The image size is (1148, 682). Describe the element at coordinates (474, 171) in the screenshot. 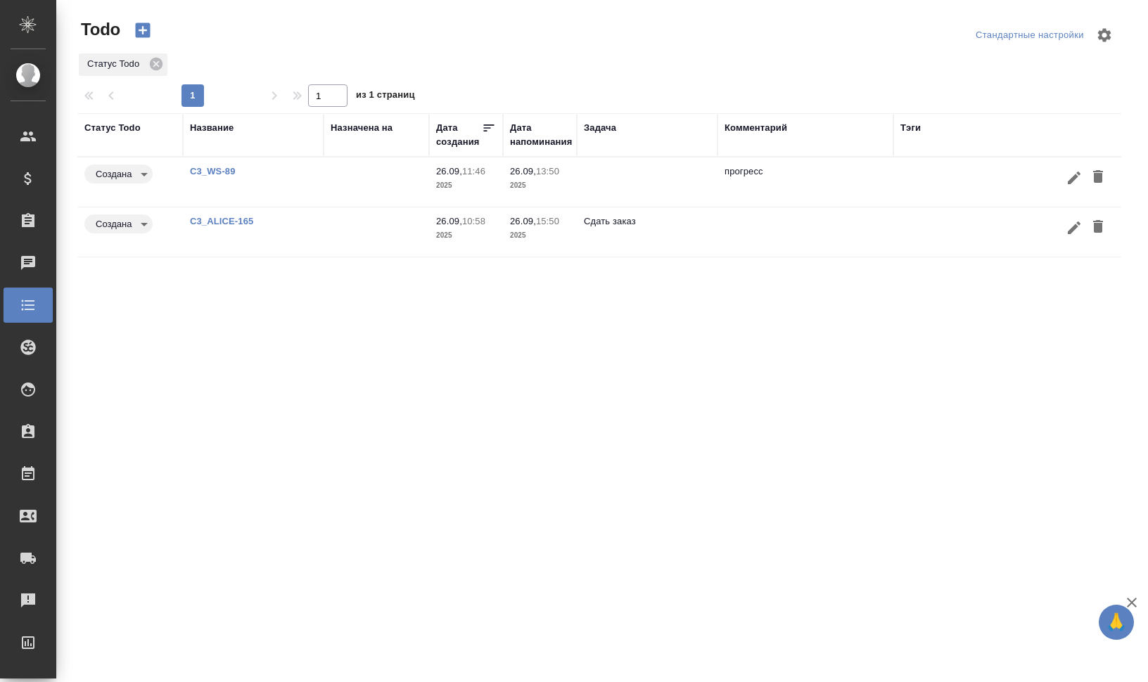

I see `p: 11:46` at that location.